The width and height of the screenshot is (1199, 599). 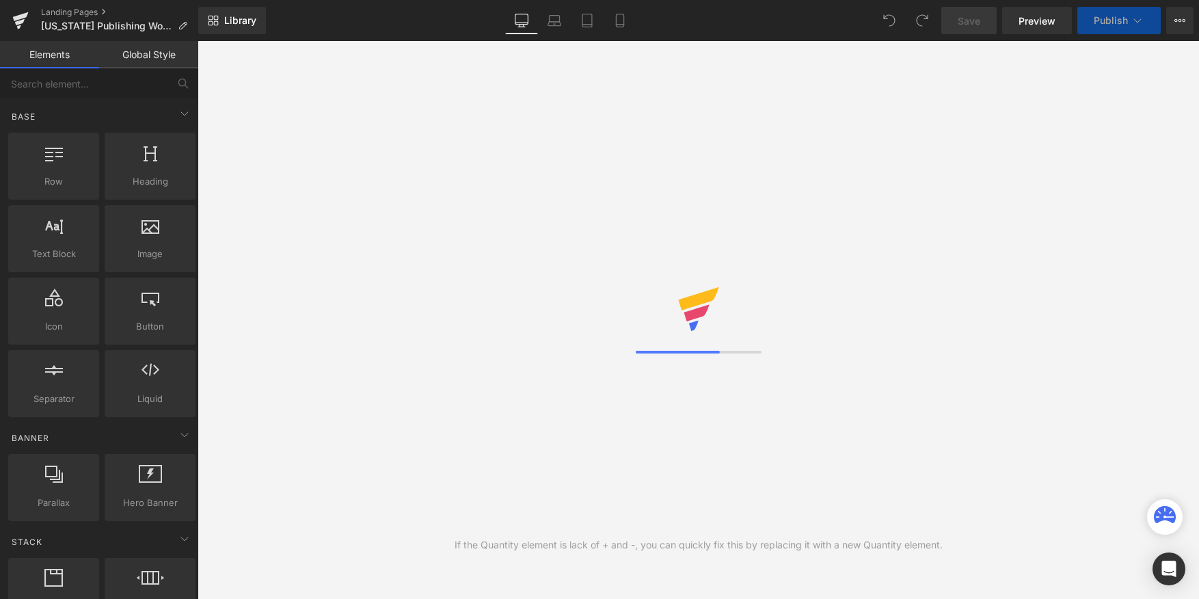 What do you see at coordinates (232, 21) in the screenshot?
I see `a: New Library` at bounding box center [232, 21].